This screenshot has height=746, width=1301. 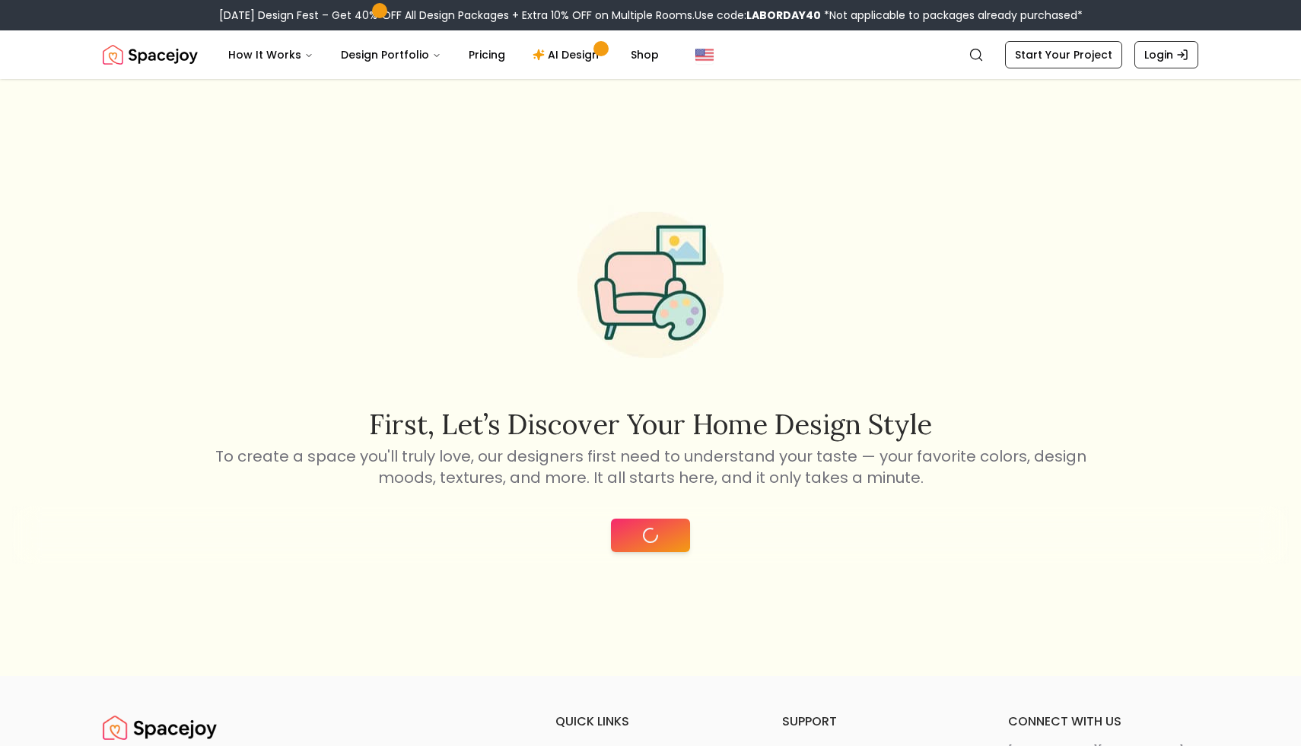 What do you see at coordinates (651, 722) in the screenshot?
I see `h6: quick links` at bounding box center [651, 722].